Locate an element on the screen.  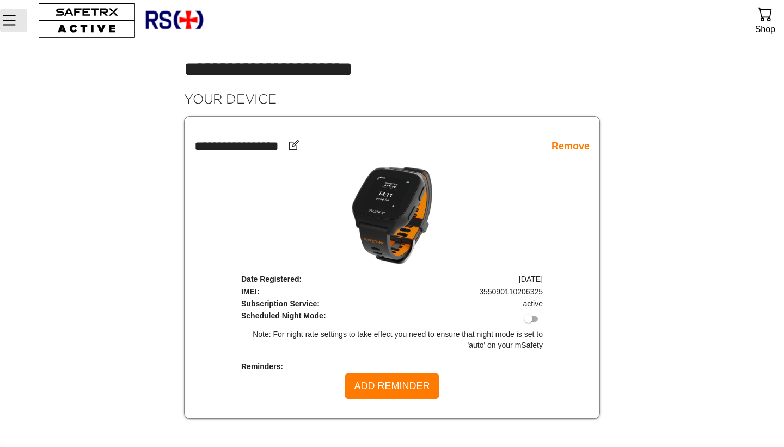
span: IMEI is located at coordinates (250, 291).